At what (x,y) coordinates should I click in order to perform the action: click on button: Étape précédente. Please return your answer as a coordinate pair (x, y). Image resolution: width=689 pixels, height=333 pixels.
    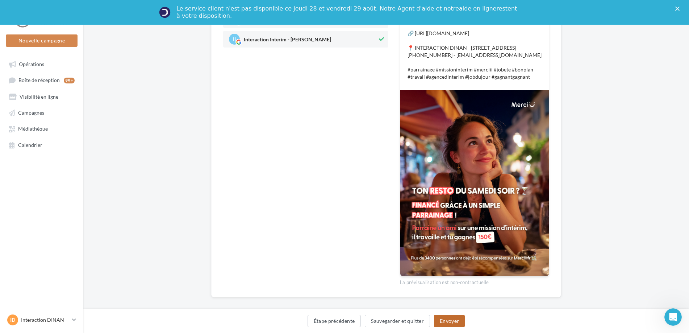
    Looking at the image, I should click on (334, 321).